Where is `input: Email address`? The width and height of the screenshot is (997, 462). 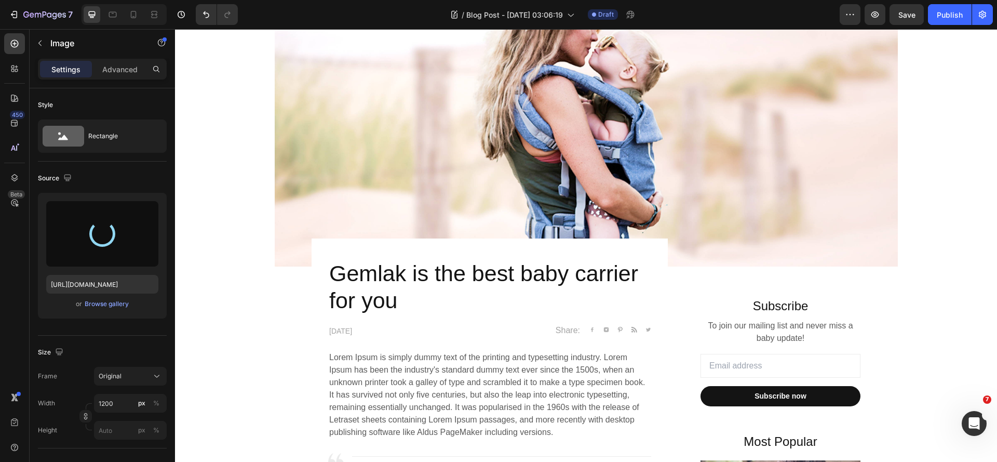 input: Email address is located at coordinates (606, 337).